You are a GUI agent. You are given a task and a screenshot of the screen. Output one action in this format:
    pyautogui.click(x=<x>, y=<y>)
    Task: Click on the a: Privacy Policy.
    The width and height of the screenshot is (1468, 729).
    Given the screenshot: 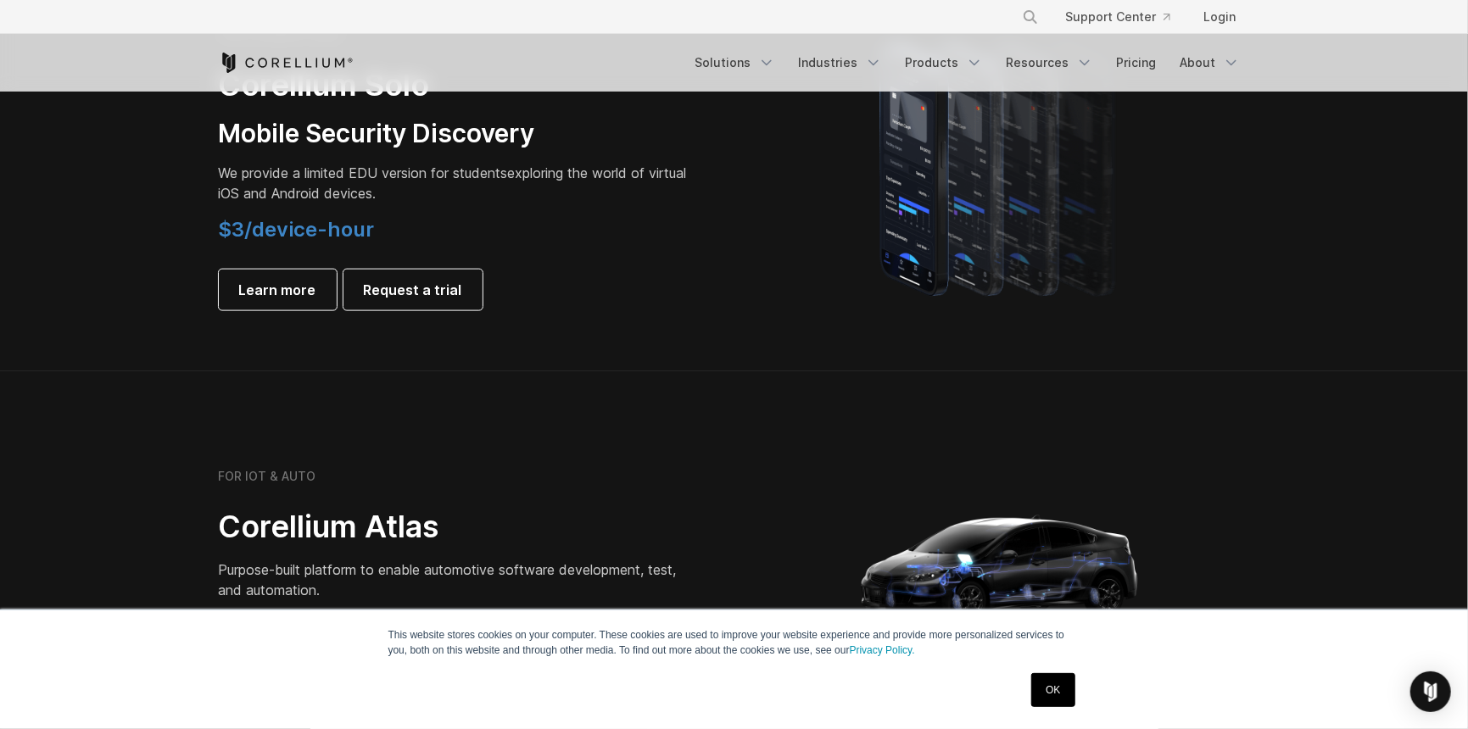 What is the action you would take?
    pyautogui.click(x=882, y=650)
    